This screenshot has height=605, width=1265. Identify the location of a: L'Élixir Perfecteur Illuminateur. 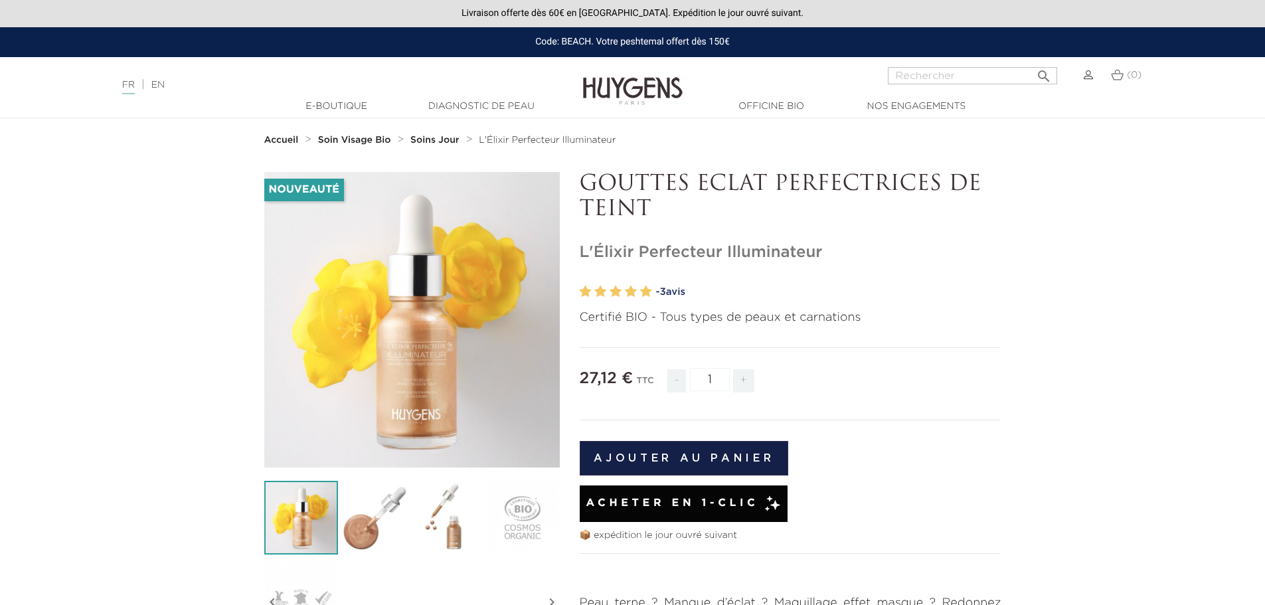
(547, 140).